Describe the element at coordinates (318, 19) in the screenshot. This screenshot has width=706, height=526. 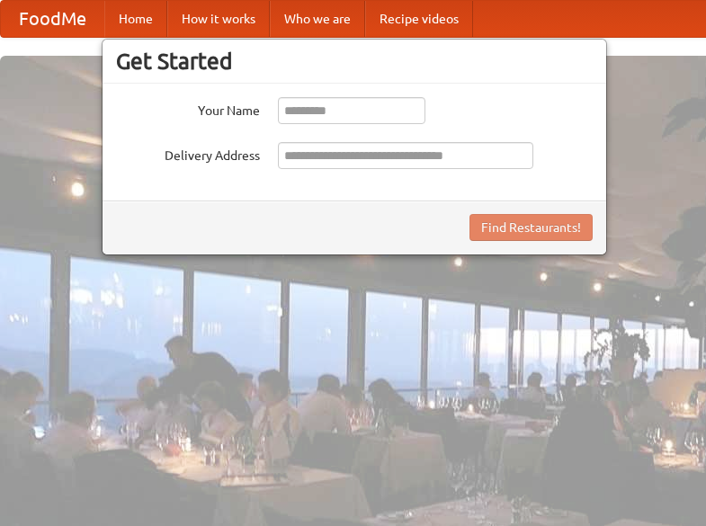
I see `a: Who we are` at that location.